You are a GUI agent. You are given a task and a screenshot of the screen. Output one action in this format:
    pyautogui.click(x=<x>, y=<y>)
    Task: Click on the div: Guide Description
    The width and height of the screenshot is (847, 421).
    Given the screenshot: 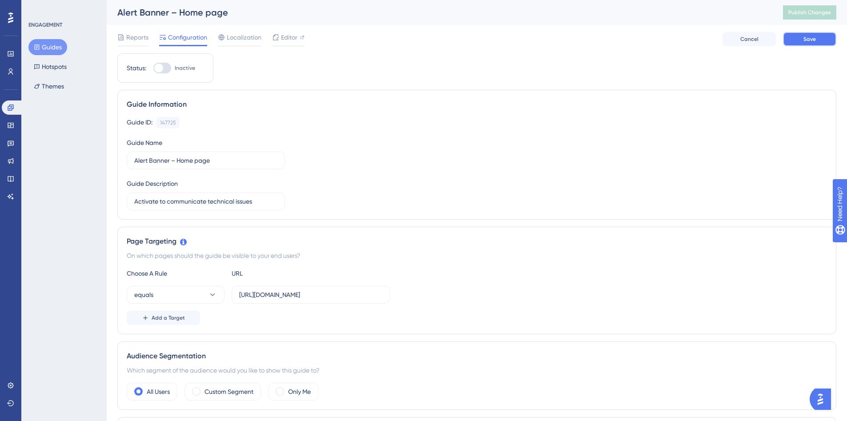 What is the action you would take?
    pyautogui.click(x=152, y=184)
    